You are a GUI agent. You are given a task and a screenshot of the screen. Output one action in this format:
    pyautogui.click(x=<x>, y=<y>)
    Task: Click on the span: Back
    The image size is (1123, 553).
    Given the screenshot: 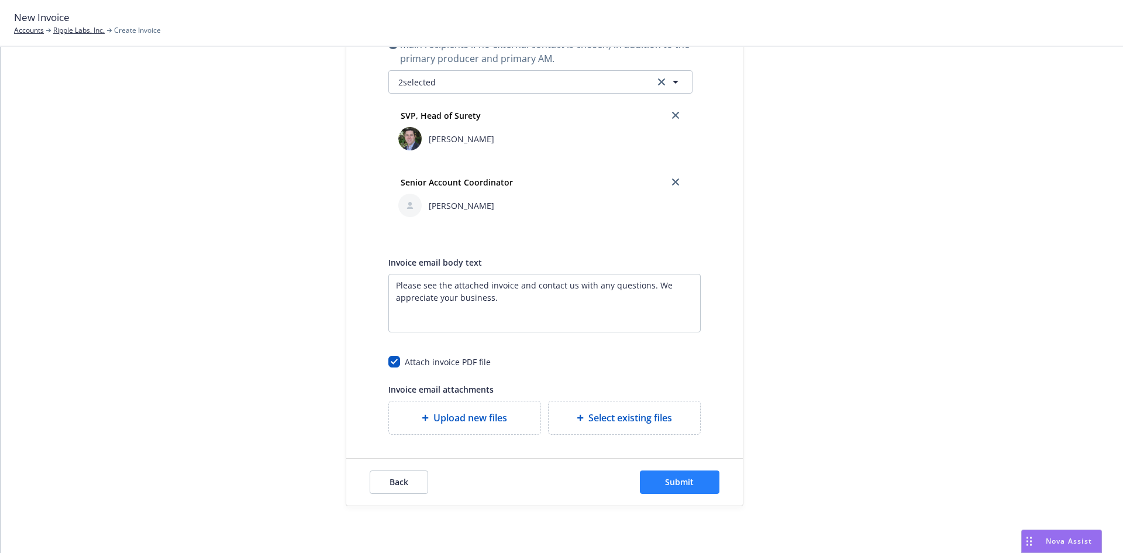 What is the action you would take?
    pyautogui.click(x=399, y=481)
    